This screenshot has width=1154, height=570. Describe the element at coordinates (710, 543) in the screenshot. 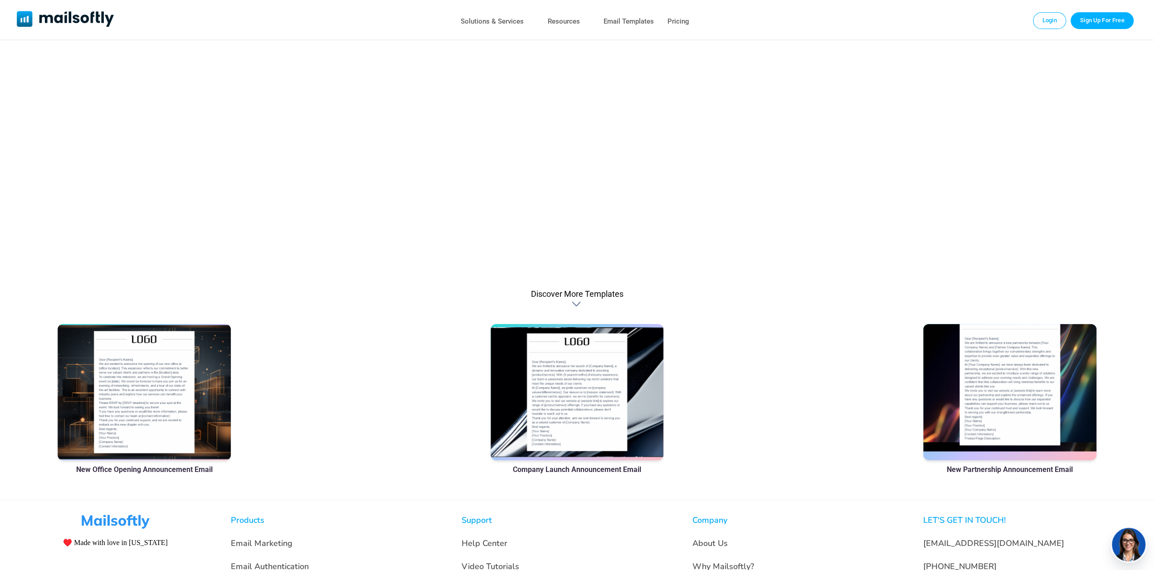

I see `a: About Us` at that location.